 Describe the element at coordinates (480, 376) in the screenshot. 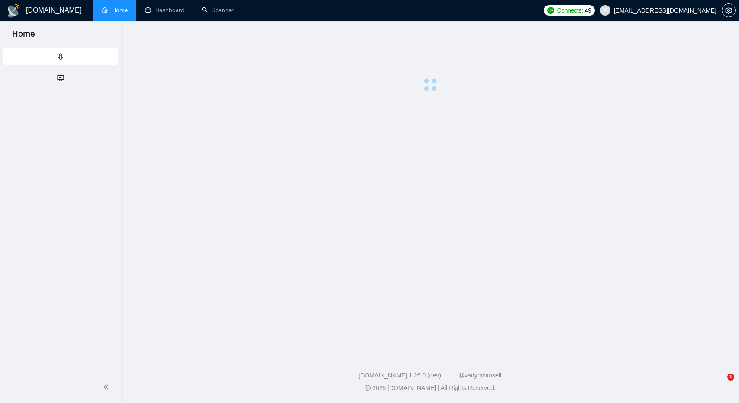

I see `a: @vadymhimself` at that location.